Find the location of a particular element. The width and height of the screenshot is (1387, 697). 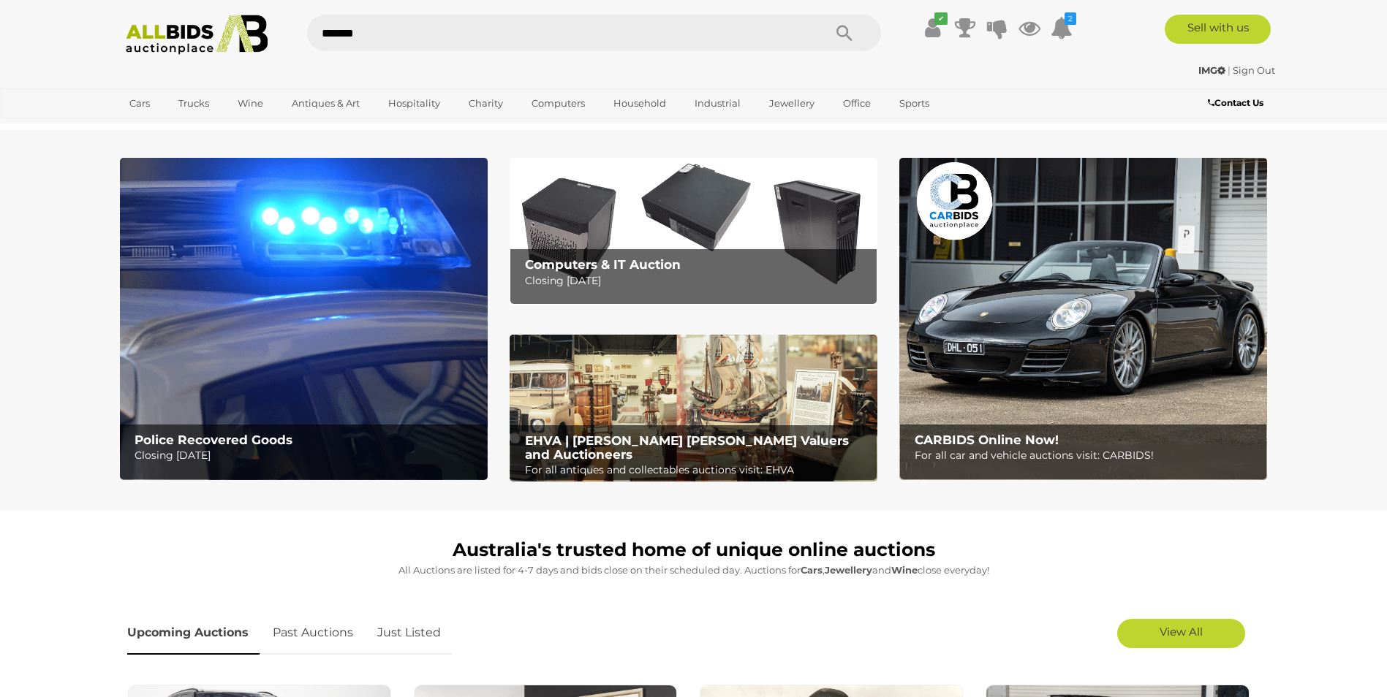

img: EHVA | Evans Hastings Valuers and Auctioneers is located at coordinates (693, 409).